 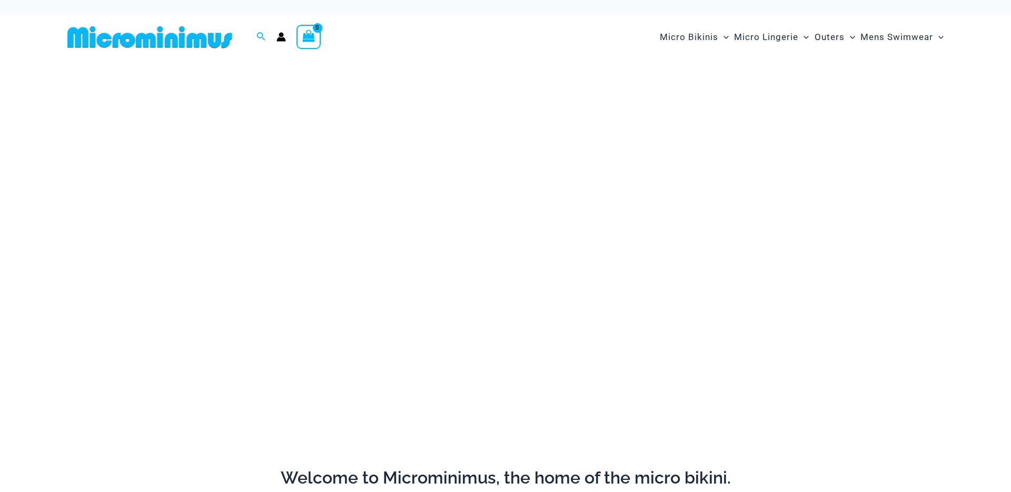 I want to click on span: Micro Lingerie, so click(x=766, y=37).